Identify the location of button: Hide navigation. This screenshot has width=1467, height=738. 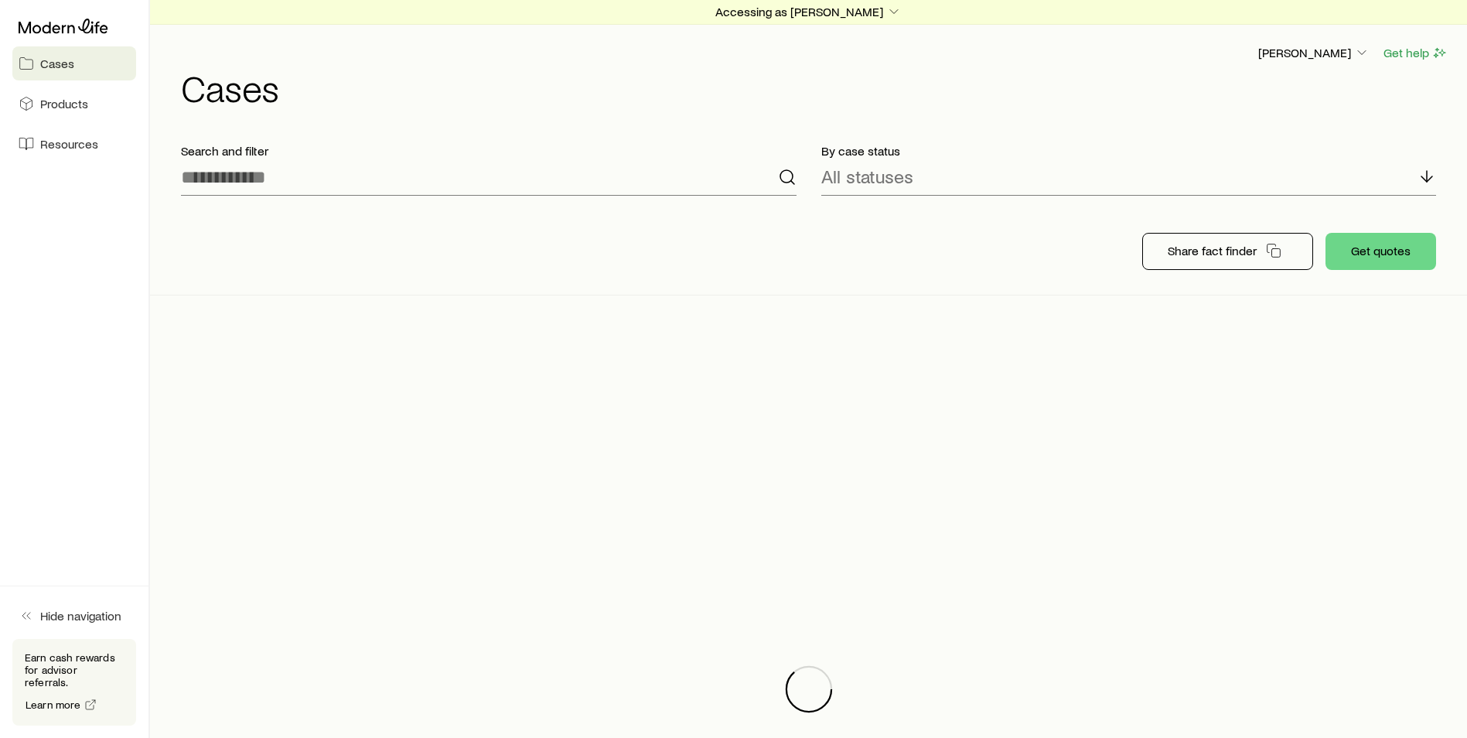
(74, 616).